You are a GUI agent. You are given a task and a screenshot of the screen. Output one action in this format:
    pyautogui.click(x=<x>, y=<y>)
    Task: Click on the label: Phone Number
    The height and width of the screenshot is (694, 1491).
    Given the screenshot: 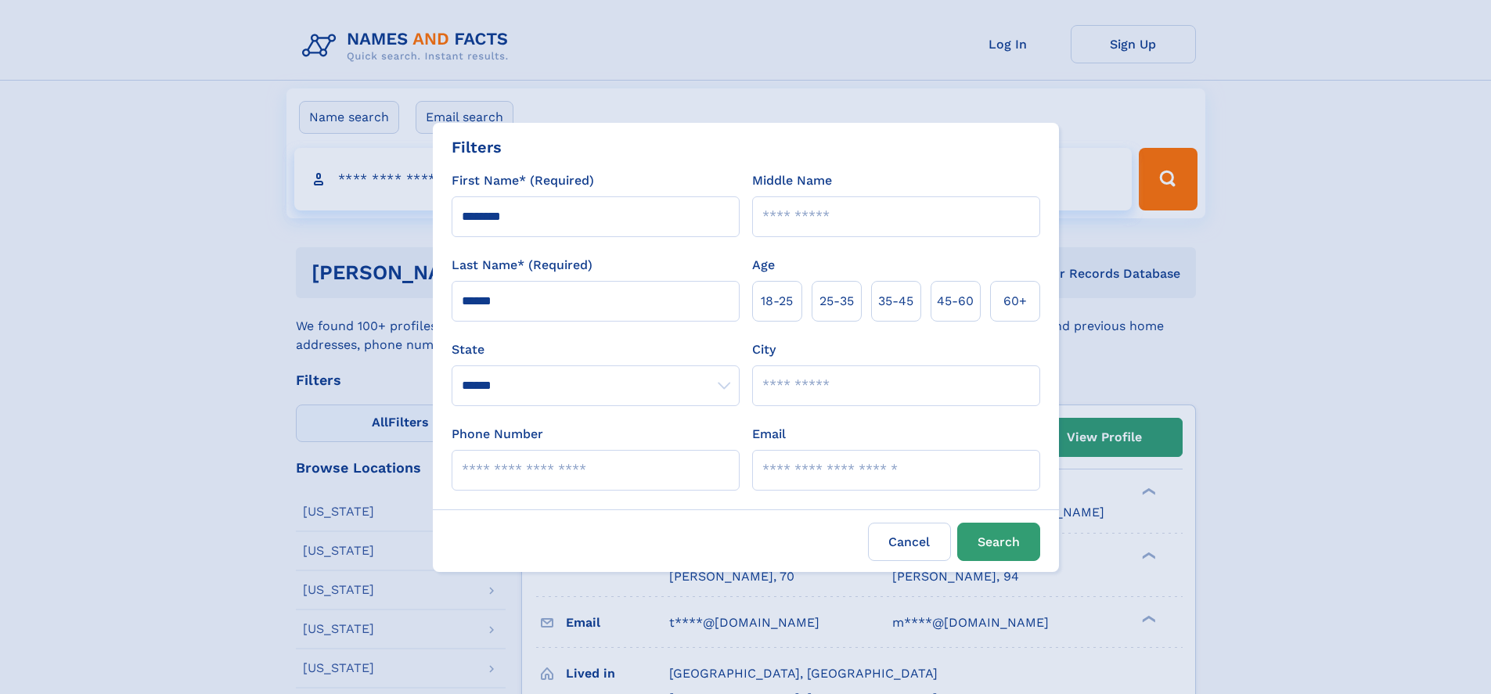 What is the action you would take?
    pyautogui.click(x=497, y=434)
    